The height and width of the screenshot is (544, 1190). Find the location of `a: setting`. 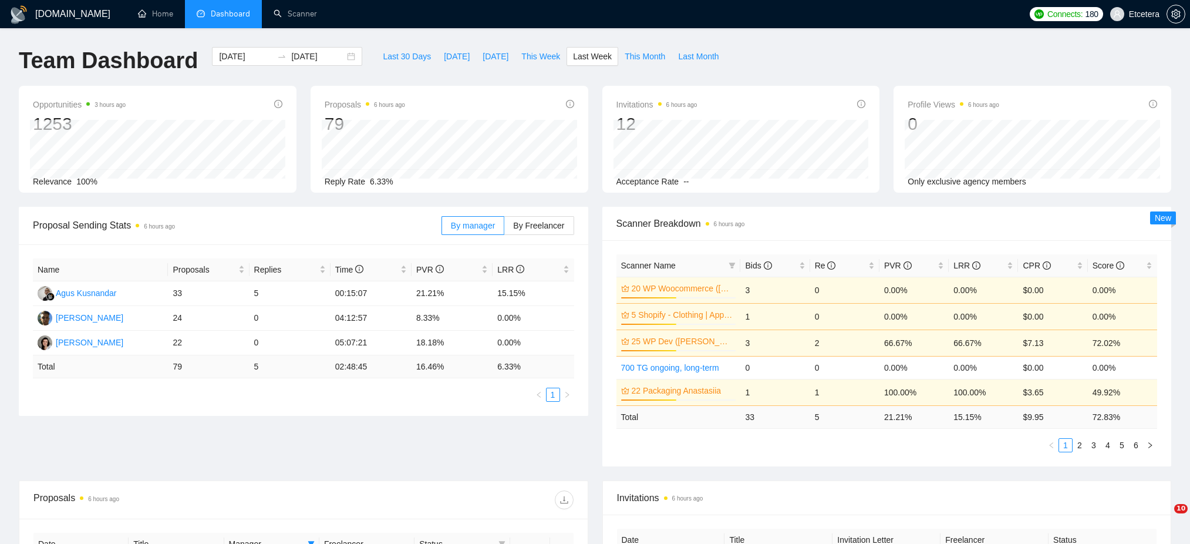

a: setting is located at coordinates (1176, 14).